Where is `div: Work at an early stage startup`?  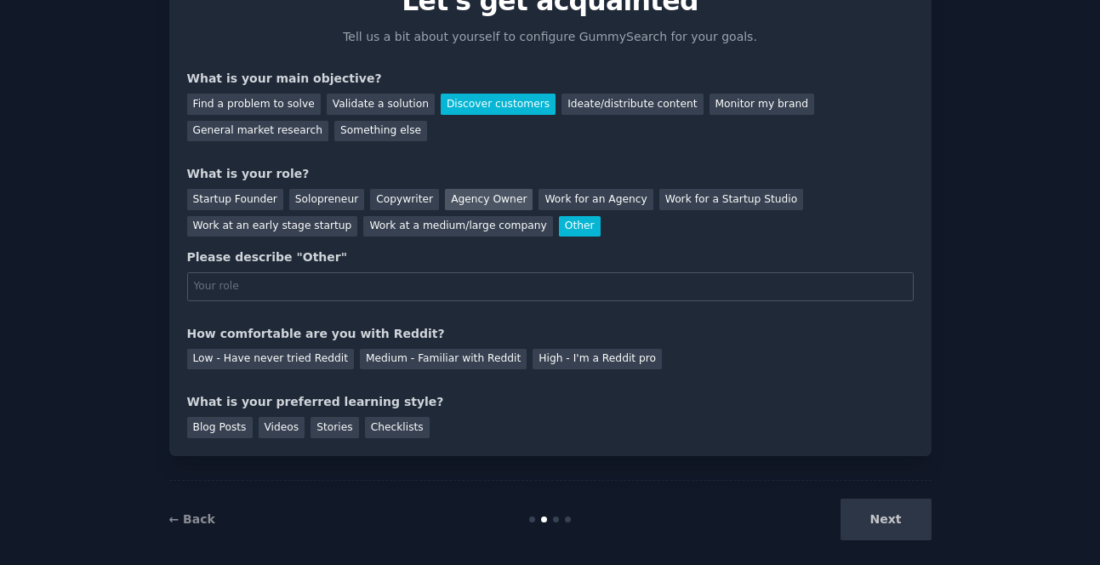
div: Work at an early stage startup is located at coordinates (272, 226).